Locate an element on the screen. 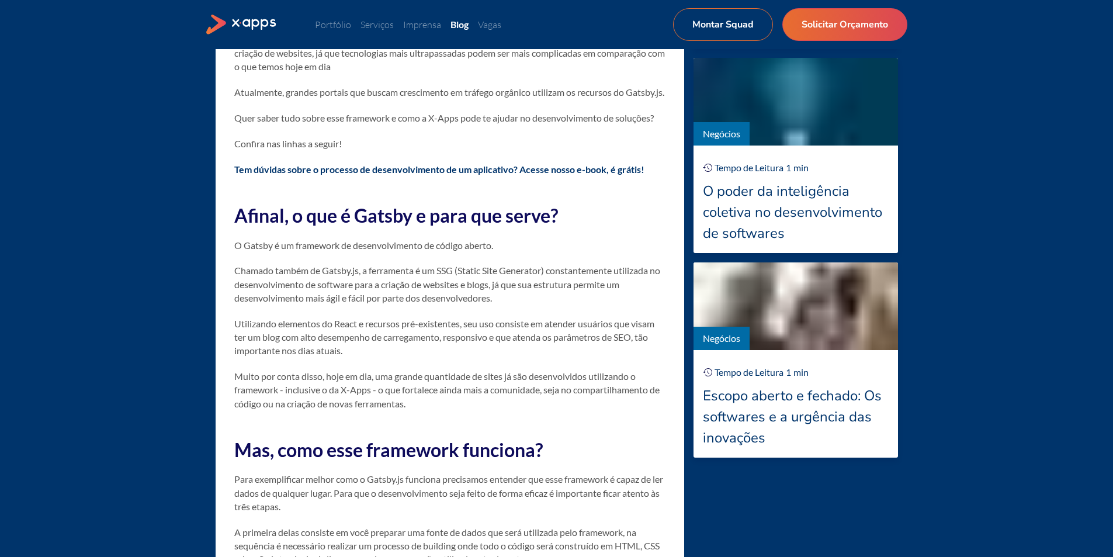 The width and height of the screenshot is (1113, 557). a: Tem dúvidas sobre o processo de desenvolvimento de um aplicativo? Acesse nosso e-book, é grátis! is located at coordinates (439, 169).